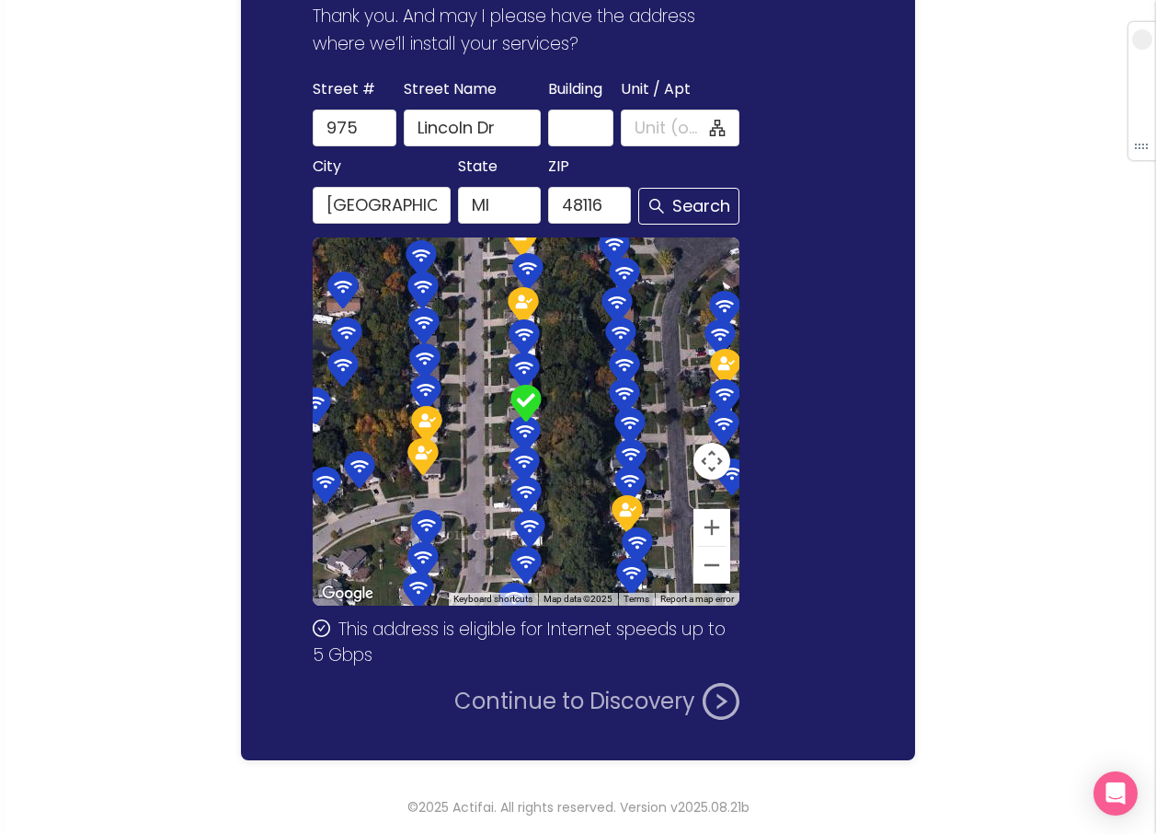 This screenshot has height=834, width=1156. Describe the element at coordinates (472, 128) in the screenshot. I see `input: Lincoln Dr` at that location.